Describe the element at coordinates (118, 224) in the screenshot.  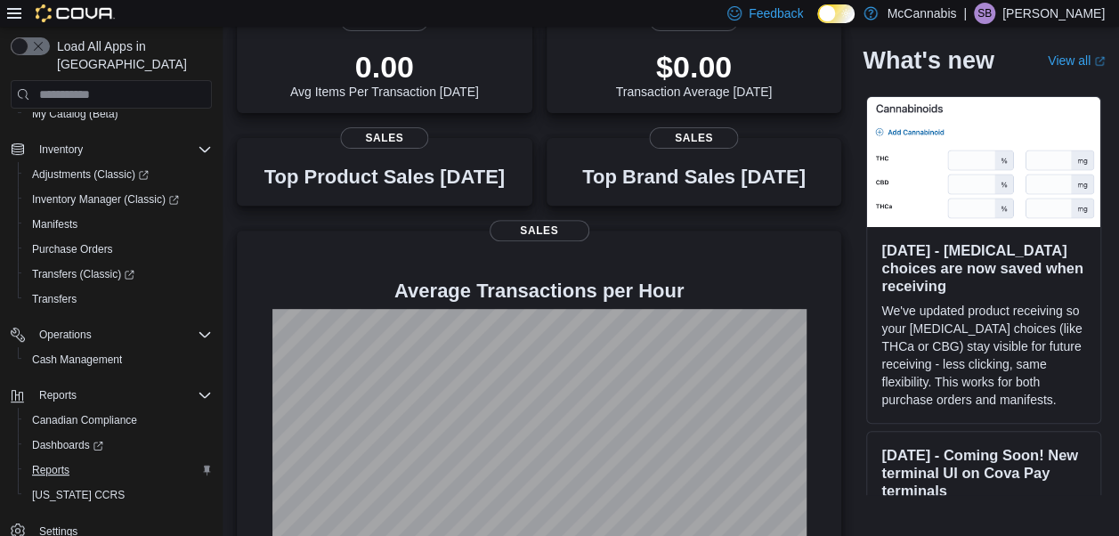
I see `button: Manifests` at that location.